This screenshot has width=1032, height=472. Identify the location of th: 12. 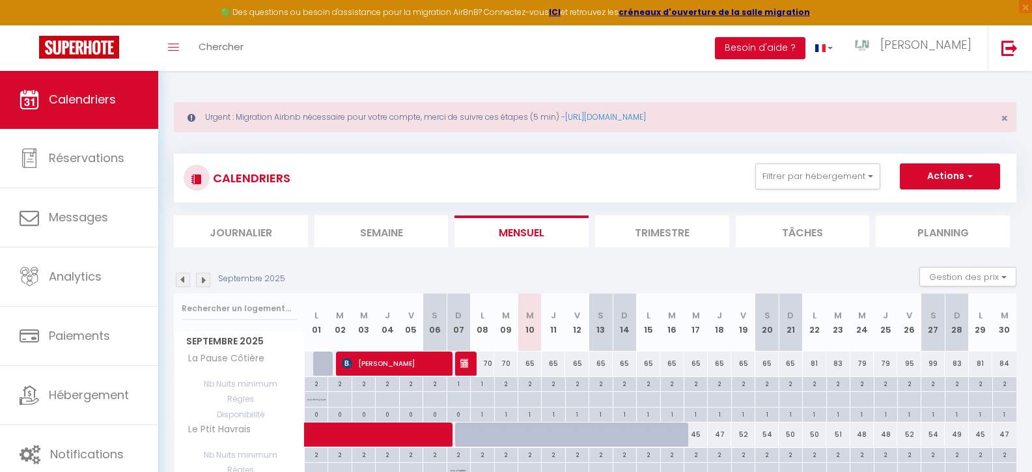
(577, 322).